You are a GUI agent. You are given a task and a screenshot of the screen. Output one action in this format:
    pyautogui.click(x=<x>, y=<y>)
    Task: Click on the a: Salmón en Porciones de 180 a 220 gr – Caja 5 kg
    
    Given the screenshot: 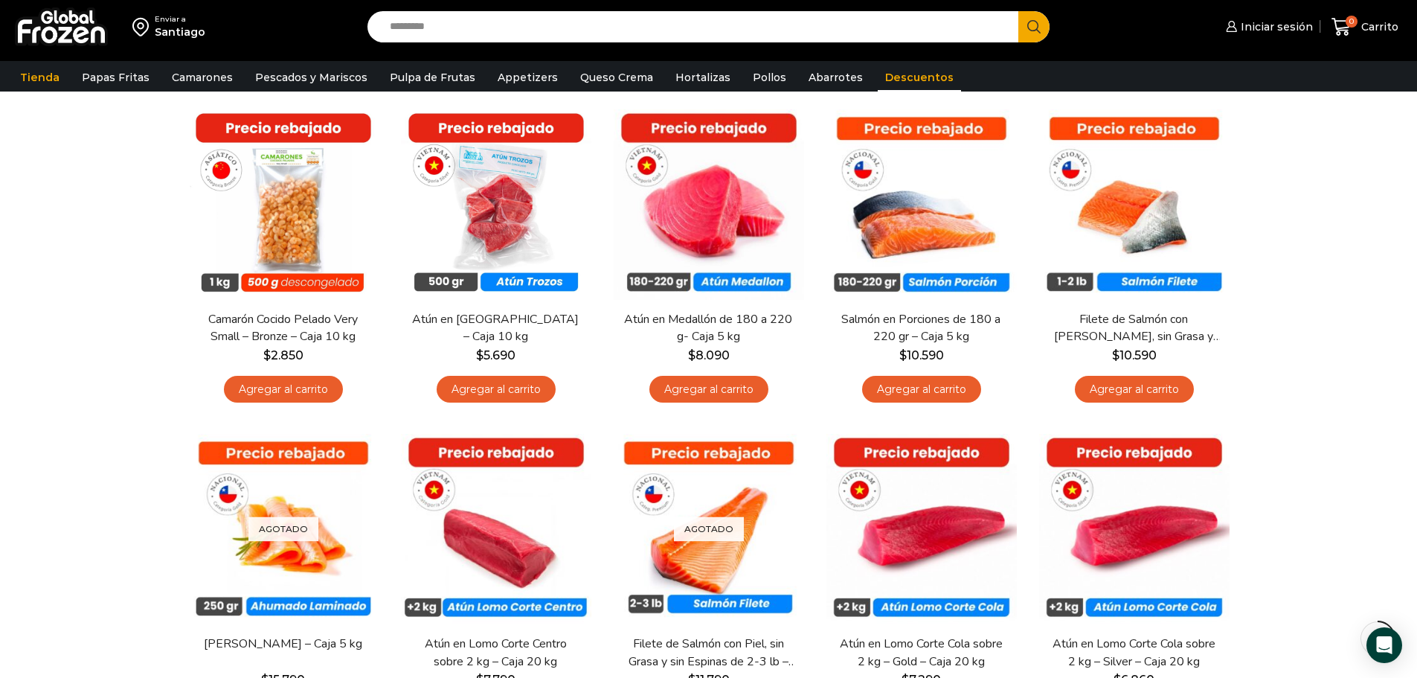 What is the action you would take?
    pyautogui.click(x=921, y=328)
    